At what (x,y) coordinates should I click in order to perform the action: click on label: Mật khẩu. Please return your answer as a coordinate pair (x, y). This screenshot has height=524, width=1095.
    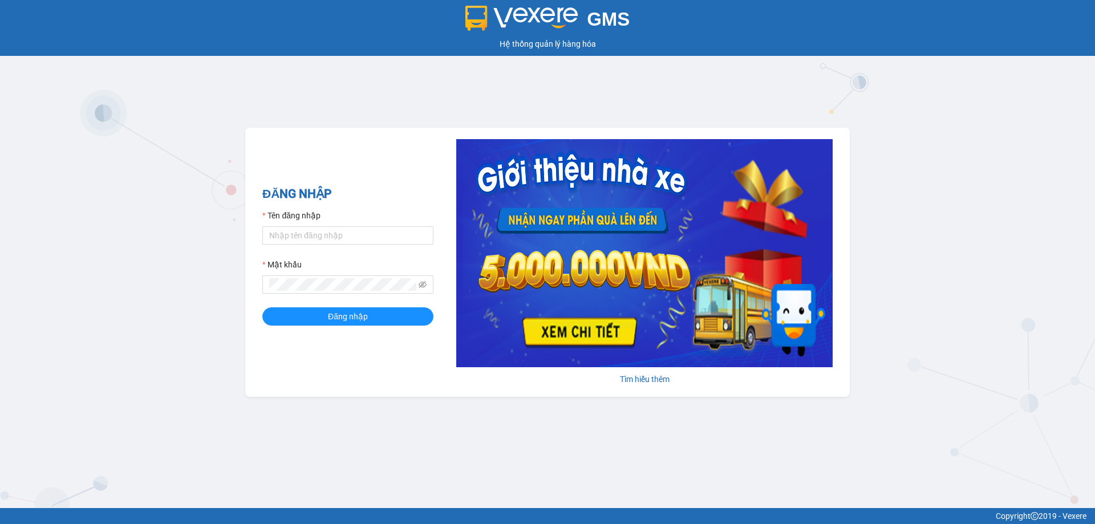
    Looking at the image, I should click on (282, 265).